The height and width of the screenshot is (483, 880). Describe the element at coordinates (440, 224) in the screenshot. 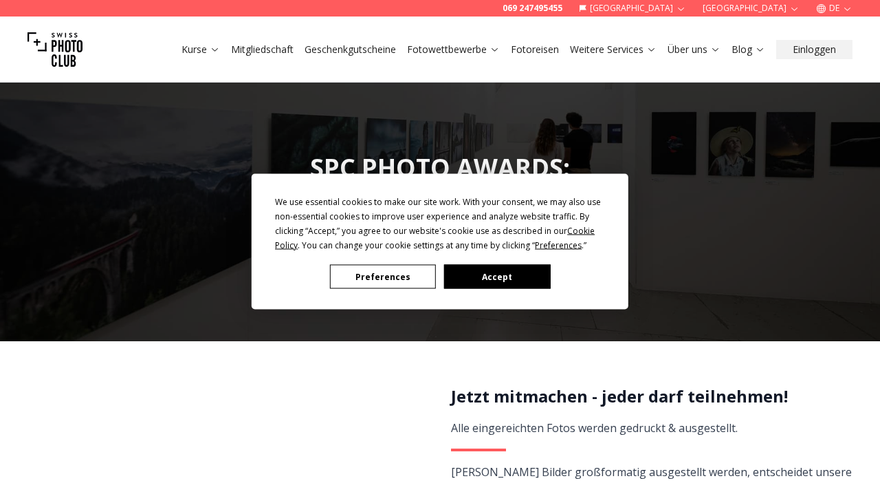

I see `div: We use essential cookies to make our site work. With your consent, we may also use non-essential ...` at that location.